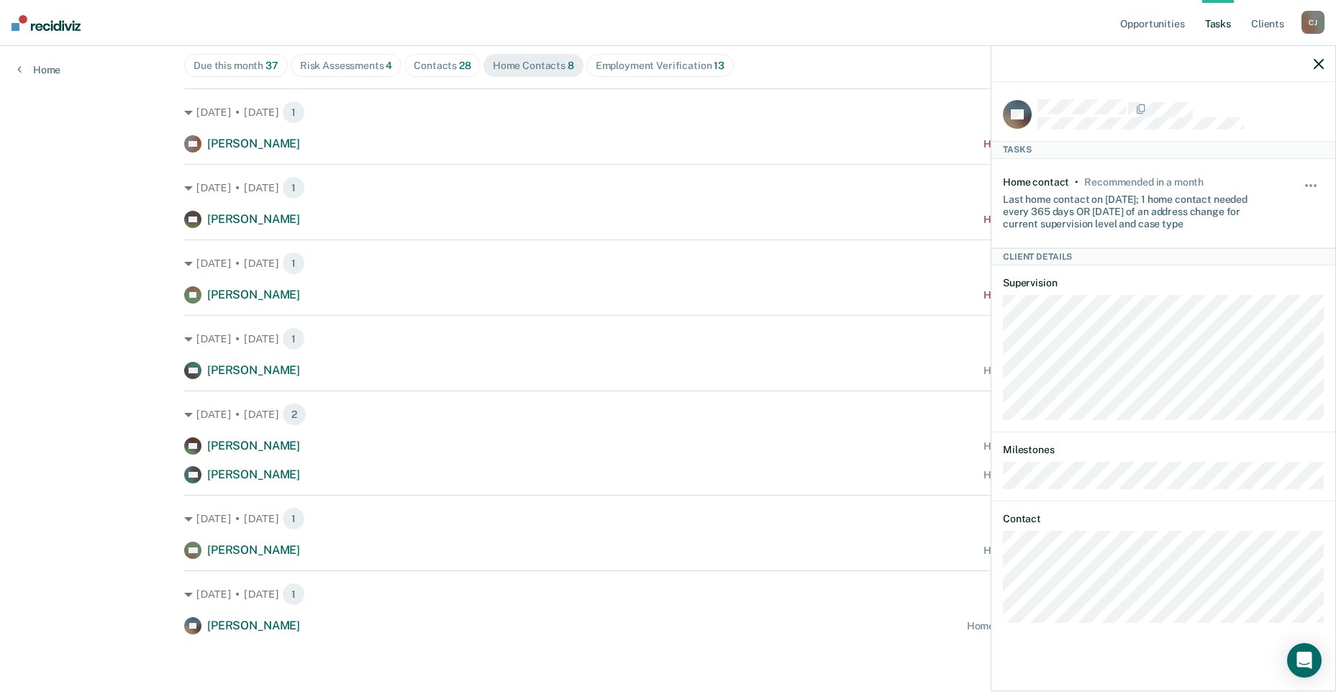  Describe the element at coordinates (443, 65) in the screenshot. I see `div: Contacts` at that location.